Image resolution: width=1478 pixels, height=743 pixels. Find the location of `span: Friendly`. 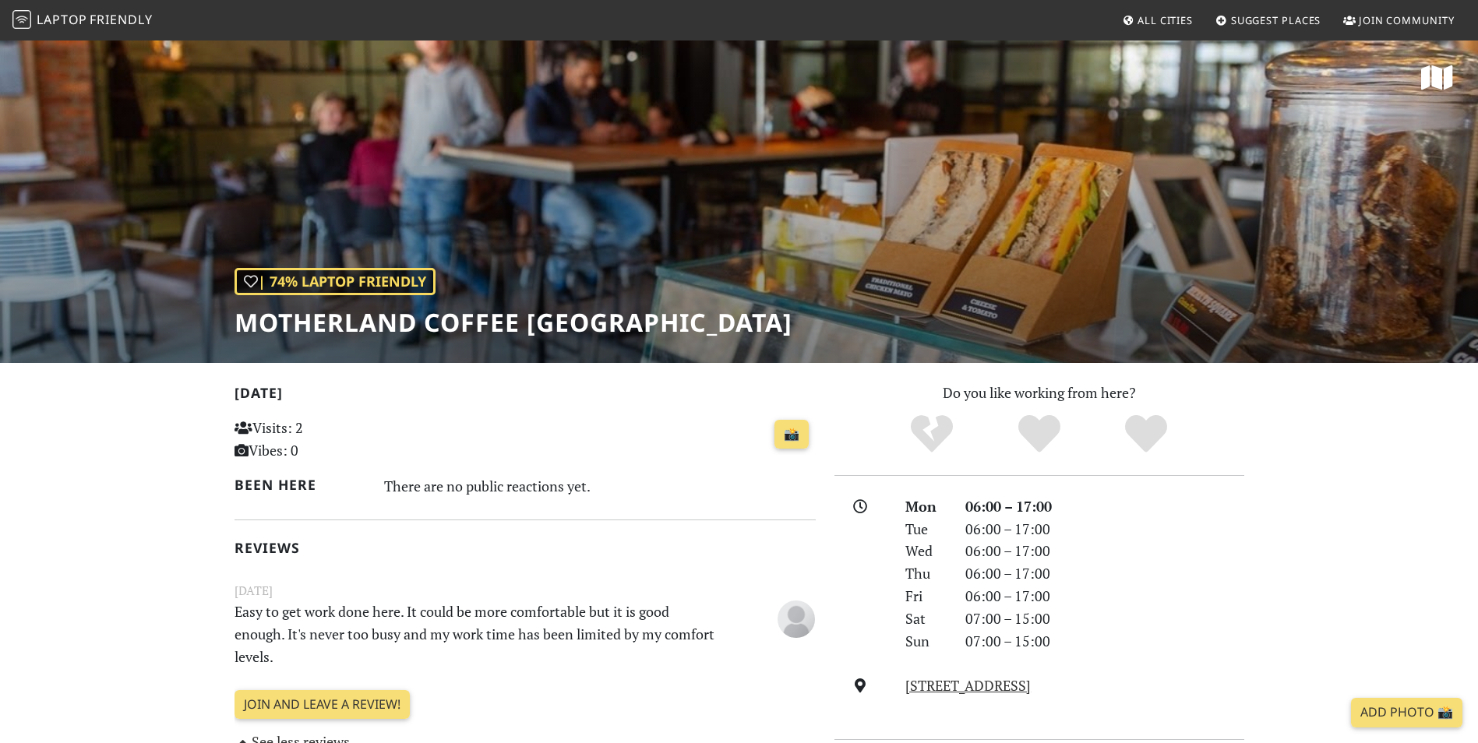

span: Friendly is located at coordinates (121, 19).